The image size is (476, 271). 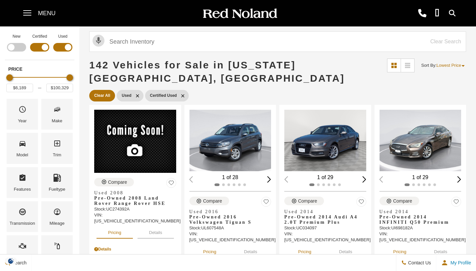 I want to click on span: My Profile, so click(x=460, y=263).